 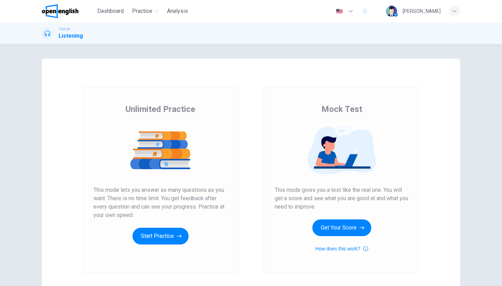 What do you see at coordinates (160, 109) in the screenshot?
I see `span: Unlimited Practice` at bounding box center [160, 109].